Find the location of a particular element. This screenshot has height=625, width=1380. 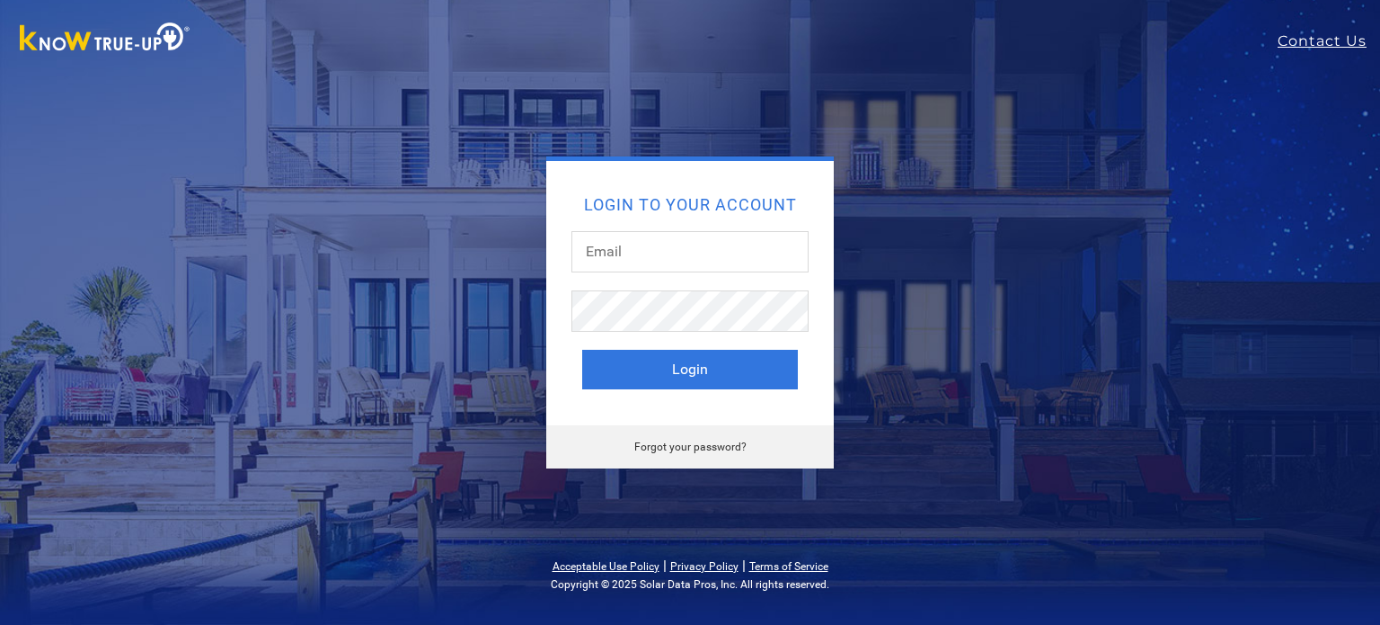

a: Acceptable Use Policy is located at coordinates (606, 566).